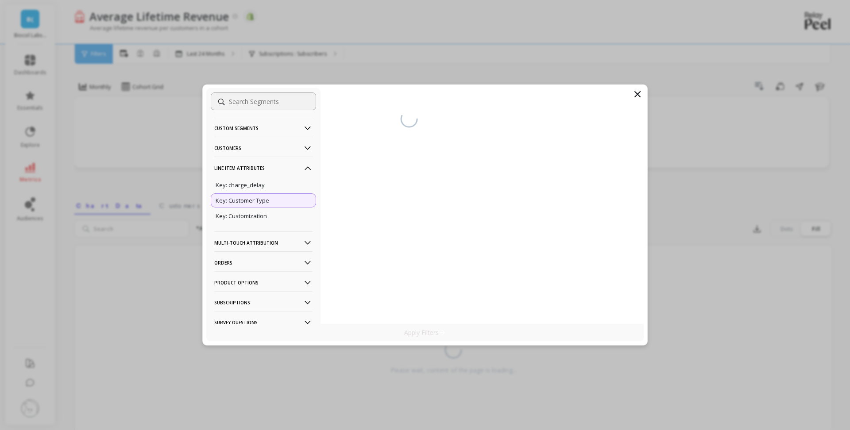  What do you see at coordinates (263, 148) in the screenshot?
I see `p: Customers` at bounding box center [263, 148].